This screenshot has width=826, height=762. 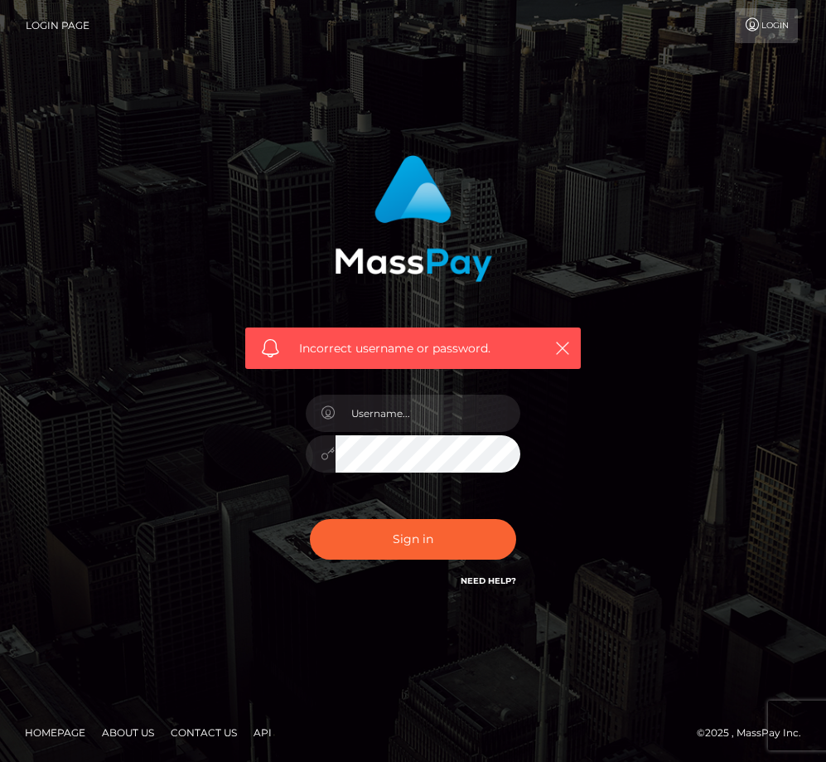 What do you see at coordinates (417, 348) in the screenshot?
I see `span: Incorrect username or password.` at bounding box center [417, 348].